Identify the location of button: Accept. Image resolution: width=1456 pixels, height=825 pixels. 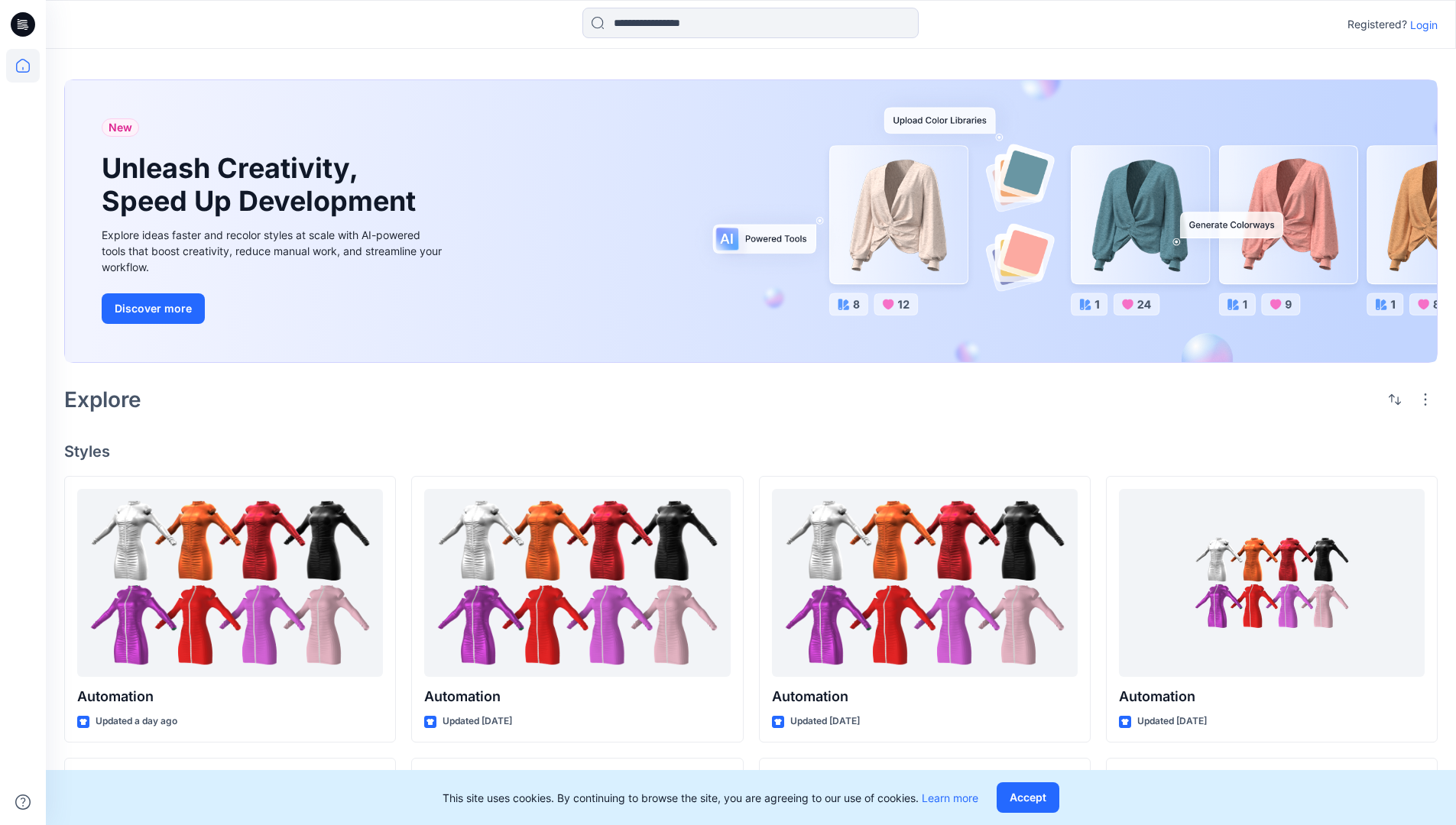
(1028, 797).